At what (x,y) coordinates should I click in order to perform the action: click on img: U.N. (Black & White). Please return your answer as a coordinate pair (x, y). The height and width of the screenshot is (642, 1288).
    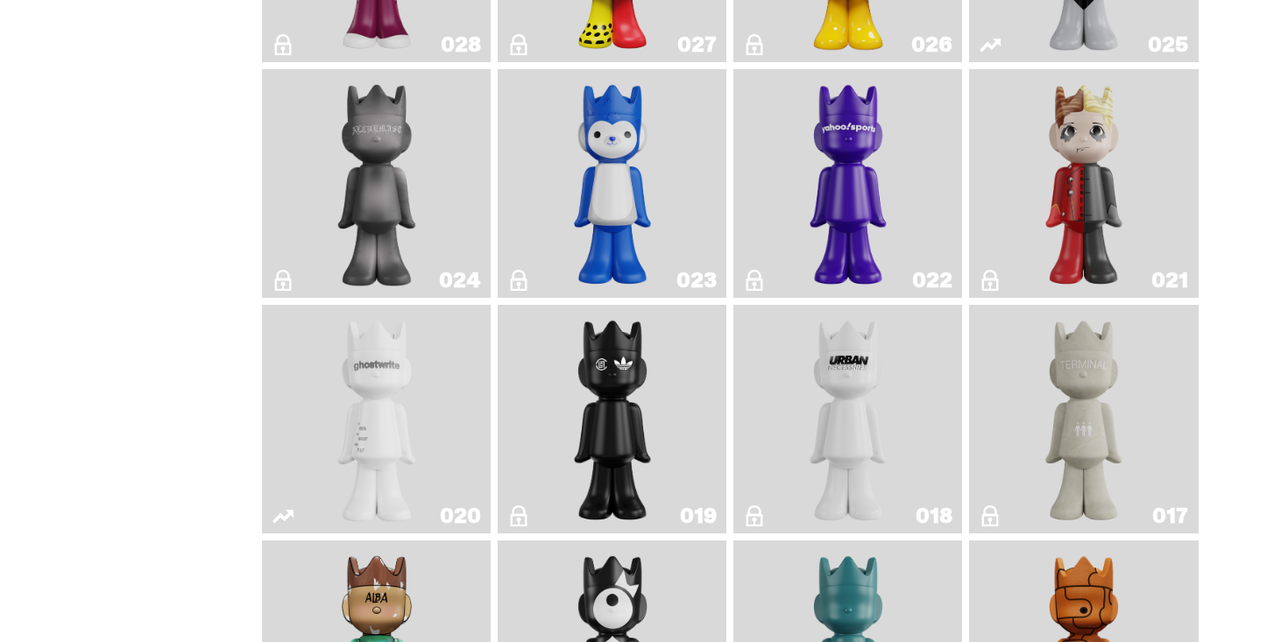
    Looking at the image, I should click on (848, 419).